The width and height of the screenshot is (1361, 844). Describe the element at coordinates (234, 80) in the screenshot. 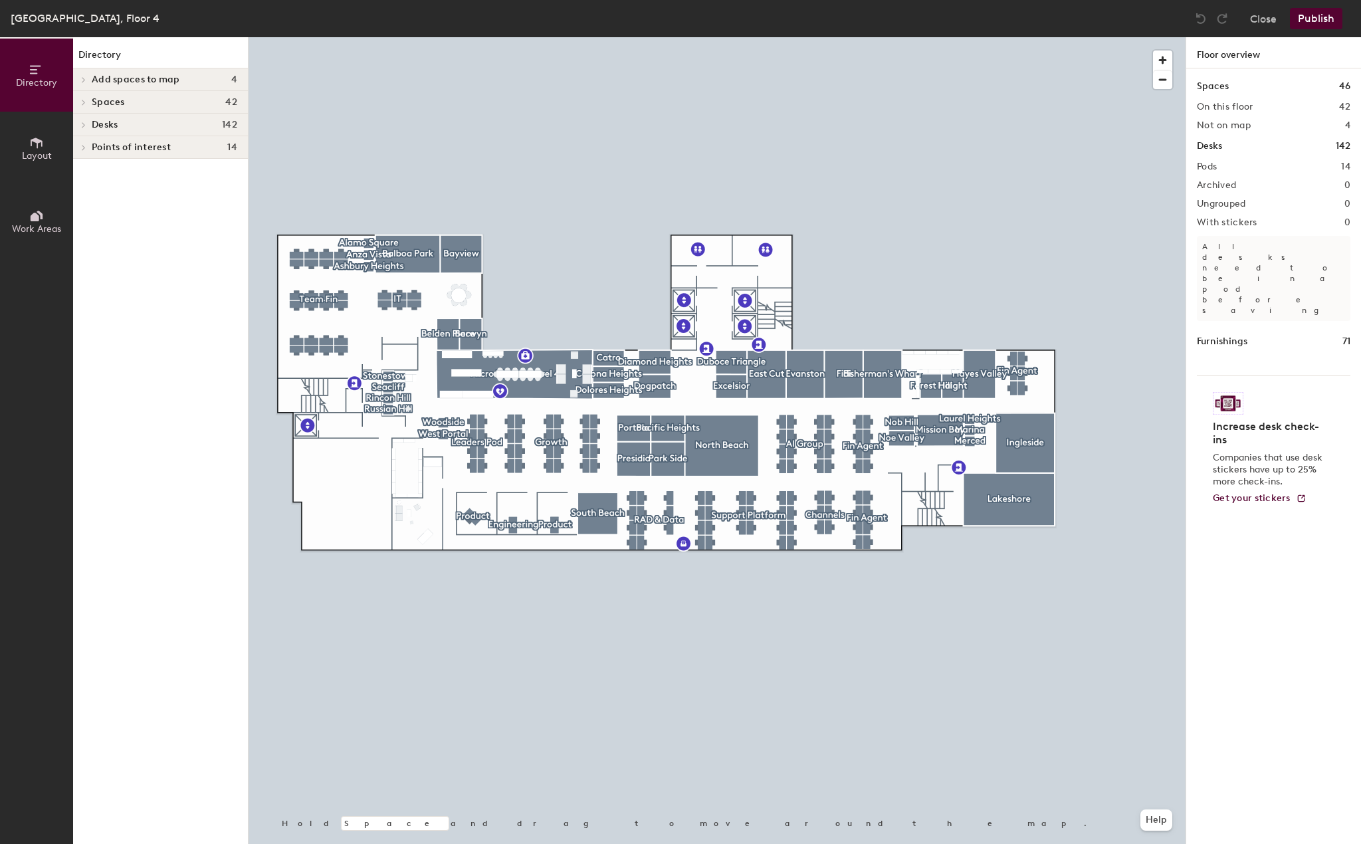

I see `span: 4` at that location.